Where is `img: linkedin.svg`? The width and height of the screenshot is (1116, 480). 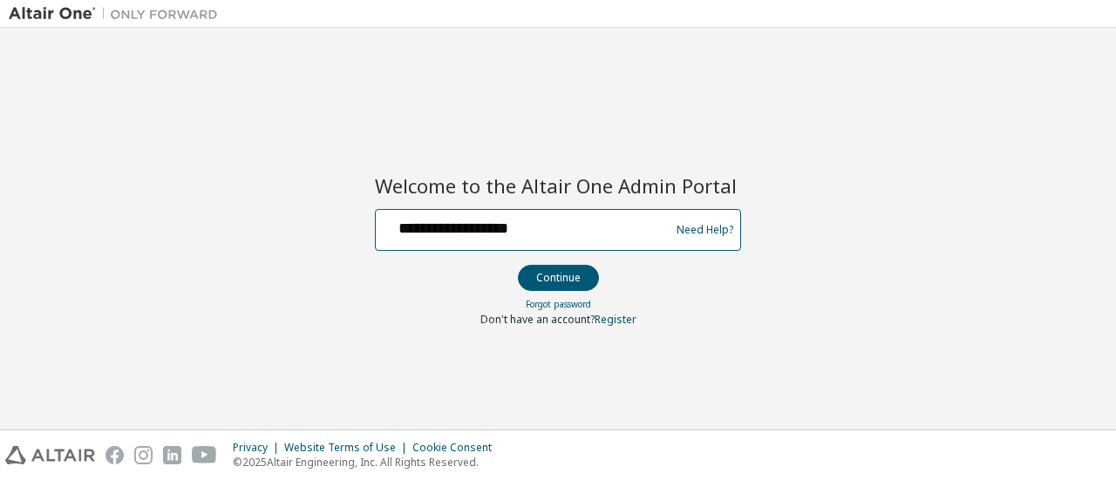 img: linkedin.svg is located at coordinates (172, 455).